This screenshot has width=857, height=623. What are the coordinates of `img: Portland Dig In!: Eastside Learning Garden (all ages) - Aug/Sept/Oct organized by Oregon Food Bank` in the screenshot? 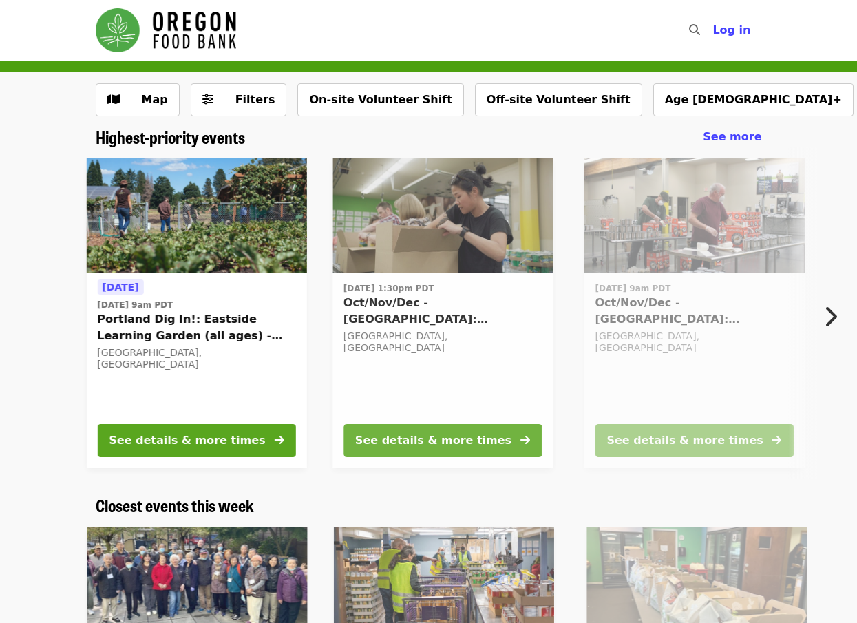 It's located at (196, 216).